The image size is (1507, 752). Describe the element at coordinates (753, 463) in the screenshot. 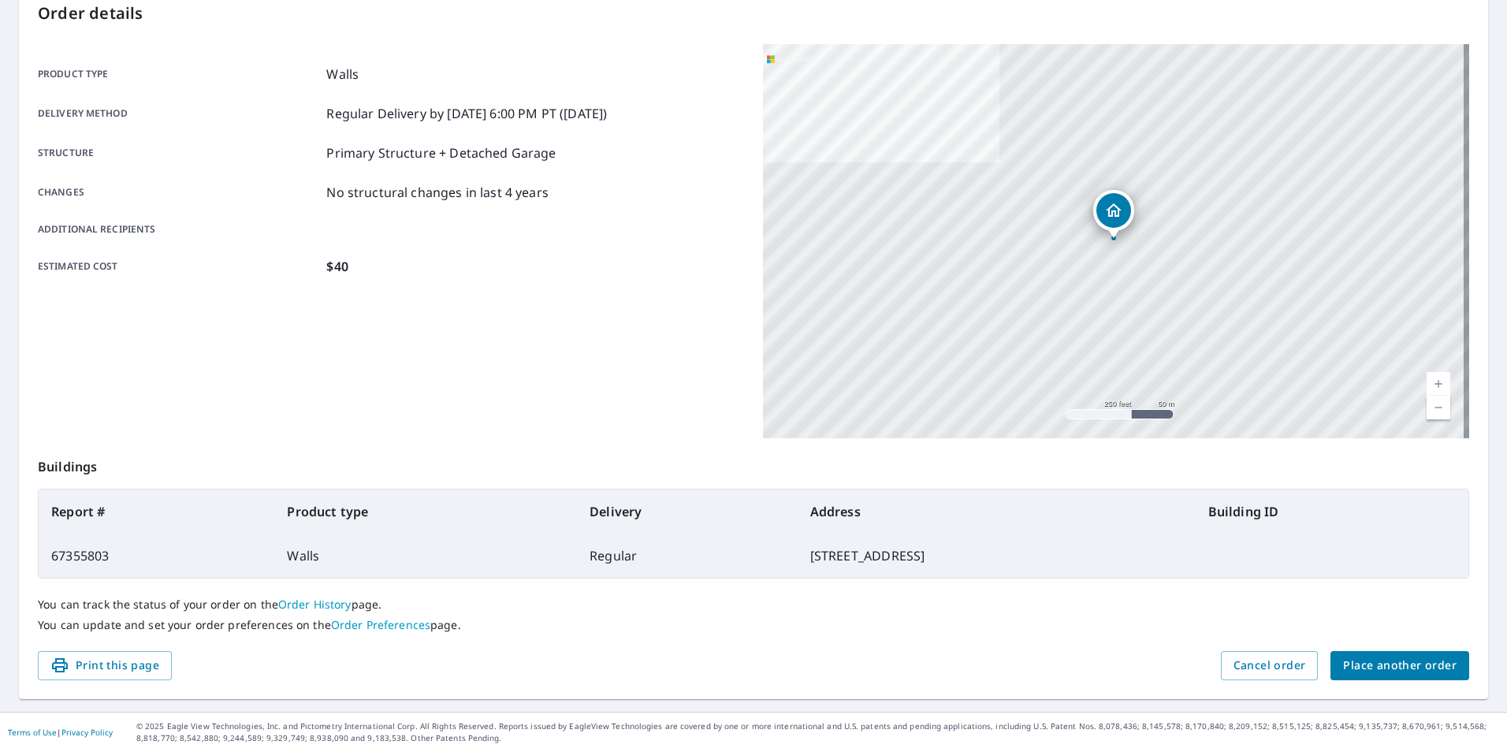

I see `p: Buildings` at that location.